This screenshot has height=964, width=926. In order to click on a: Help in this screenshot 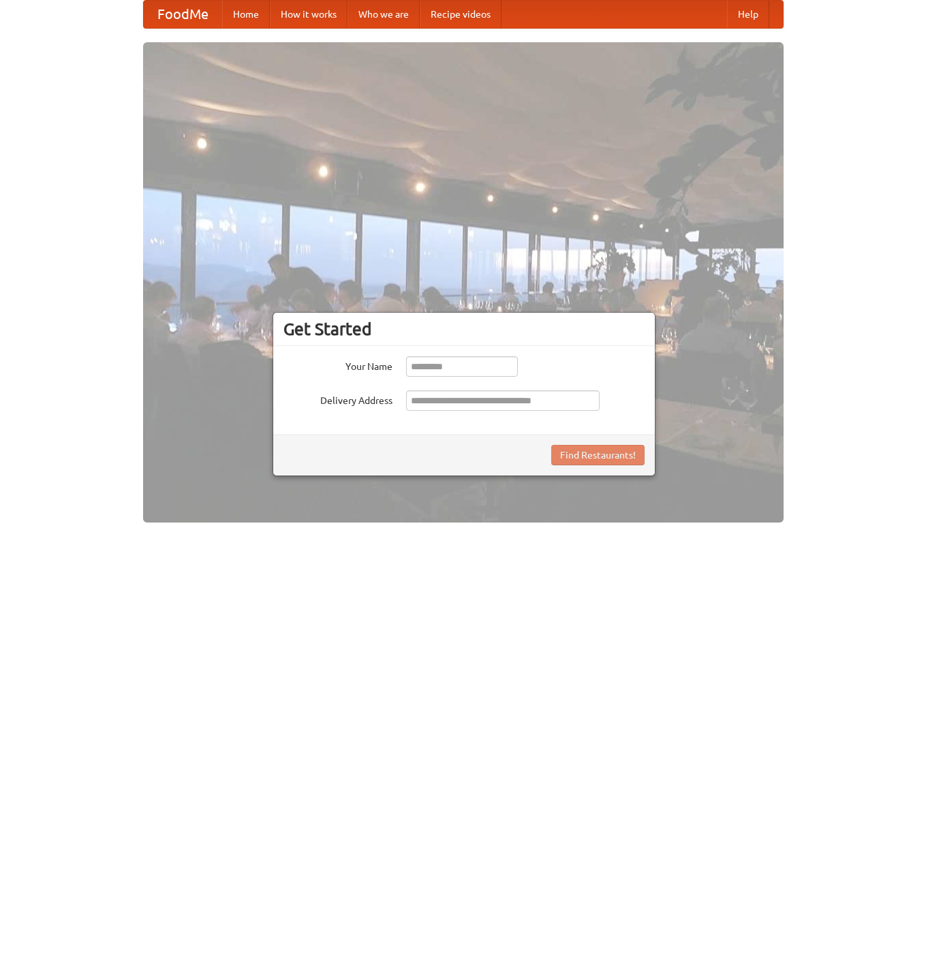, I will do `click(748, 14)`.